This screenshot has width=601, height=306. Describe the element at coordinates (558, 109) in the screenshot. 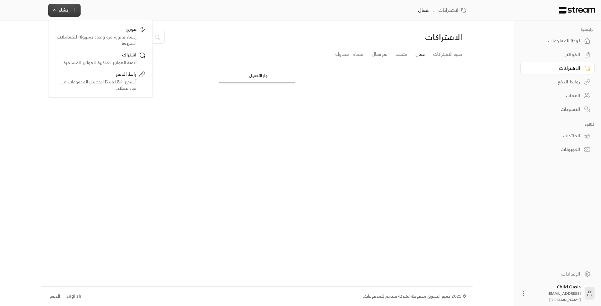

I see `a: التسويات` at that location.